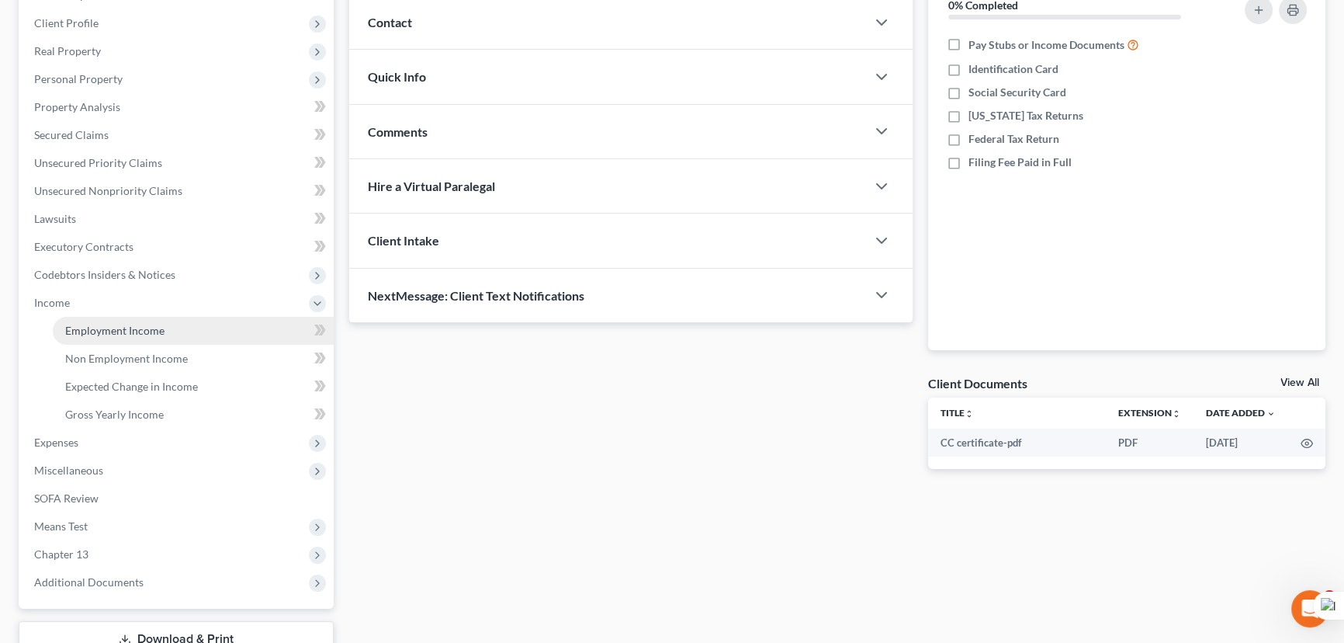 This screenshot has height=643, width=1344. What do you see at coordinates (404, 240) in the screenshot?
I see `span: Client Intake` at bounding box center [404, 240].